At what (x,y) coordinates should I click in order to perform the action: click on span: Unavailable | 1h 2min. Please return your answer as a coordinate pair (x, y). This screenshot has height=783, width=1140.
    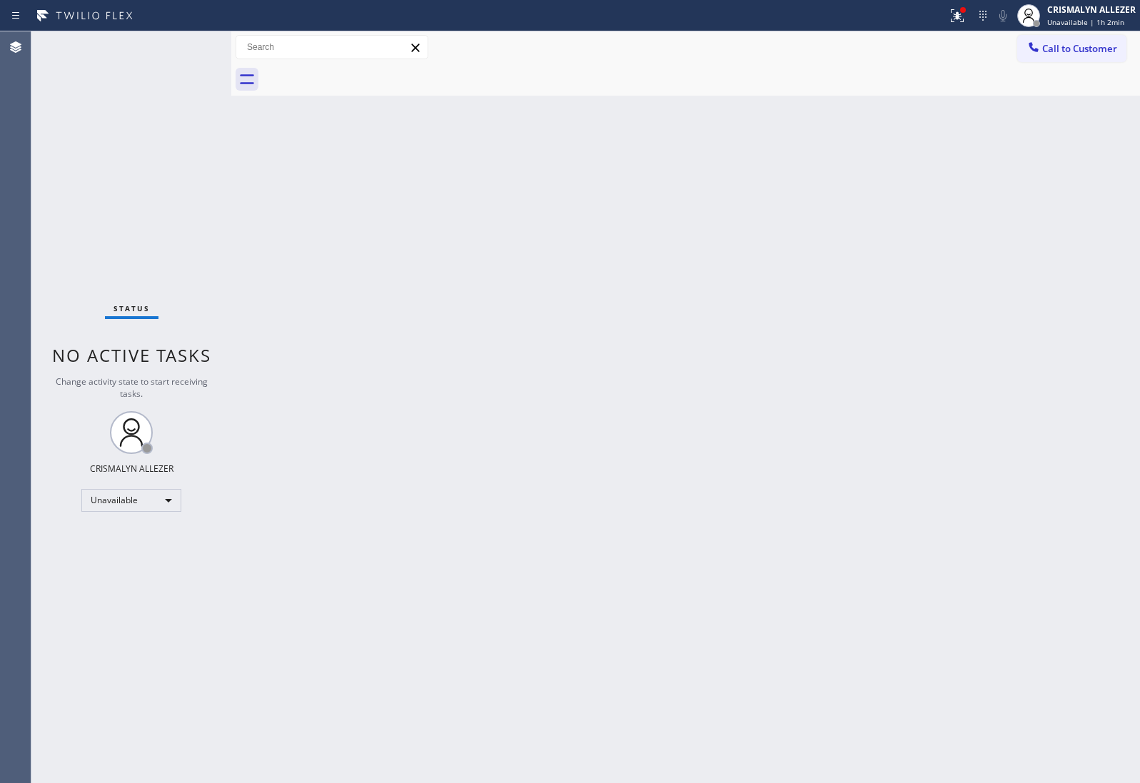
    Looking at the image, I should click on (1085, 22).